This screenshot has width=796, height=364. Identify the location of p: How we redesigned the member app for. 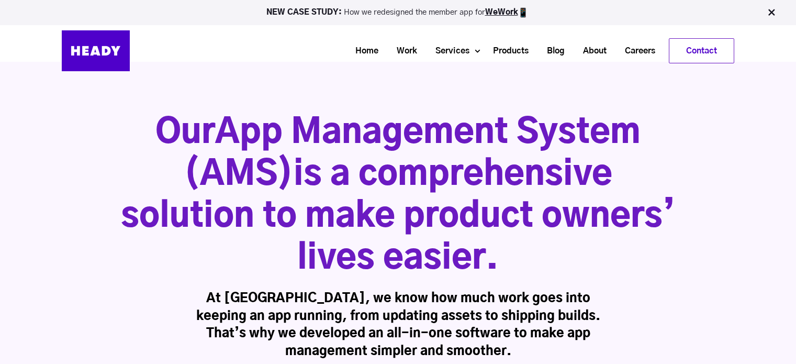
(398, 13).